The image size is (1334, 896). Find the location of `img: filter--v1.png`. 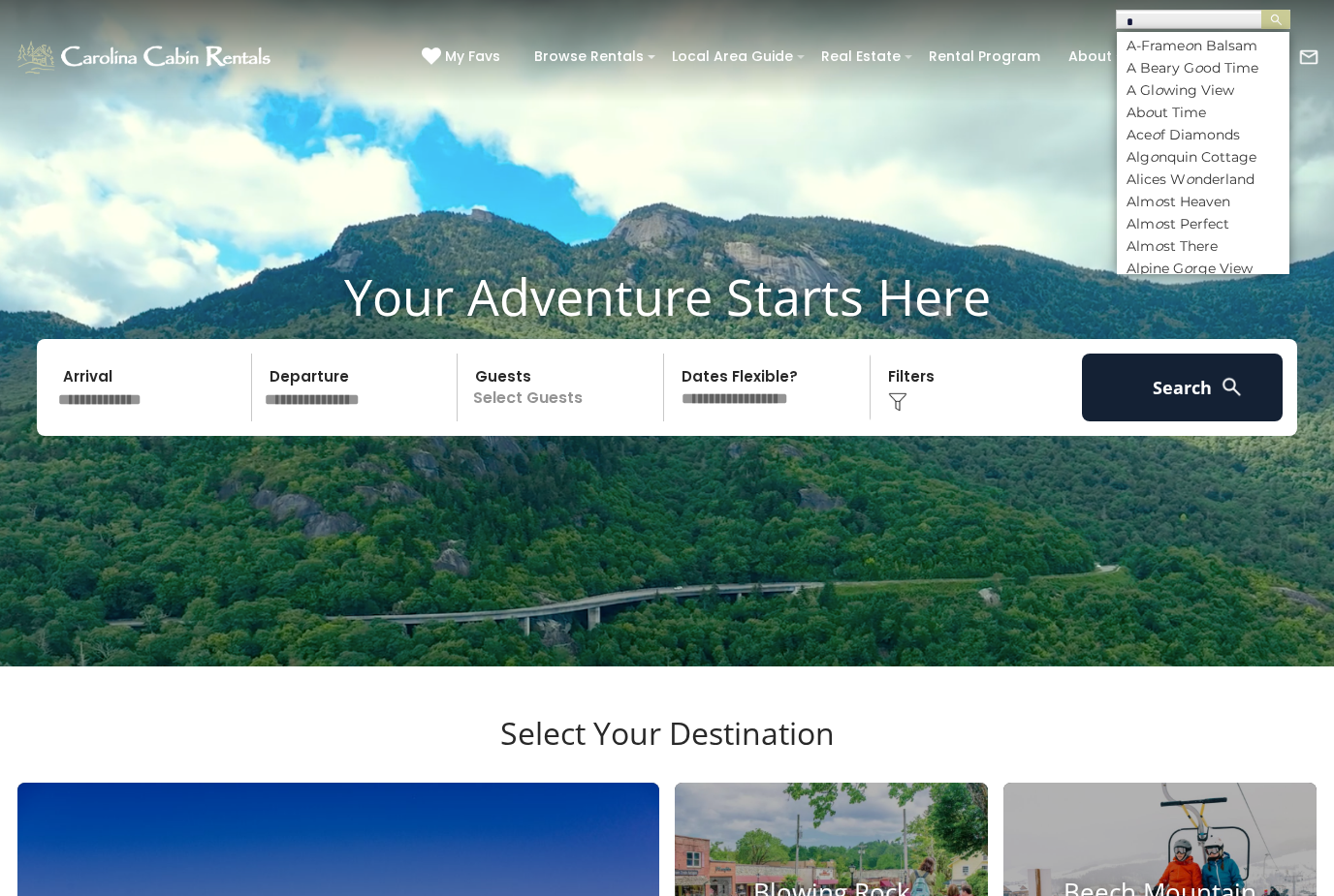

img: filter--v1.png is located at coordinates (897, 402).